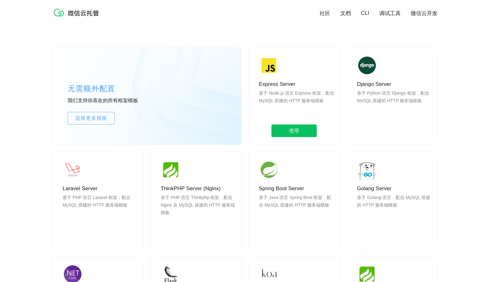 This screenshot has width=490, height=282. I want to click on p: 基于 Python 语言 Django 框架，配合 MySQL 搭建的 HTTP 服务端模板, so click(395, 104).